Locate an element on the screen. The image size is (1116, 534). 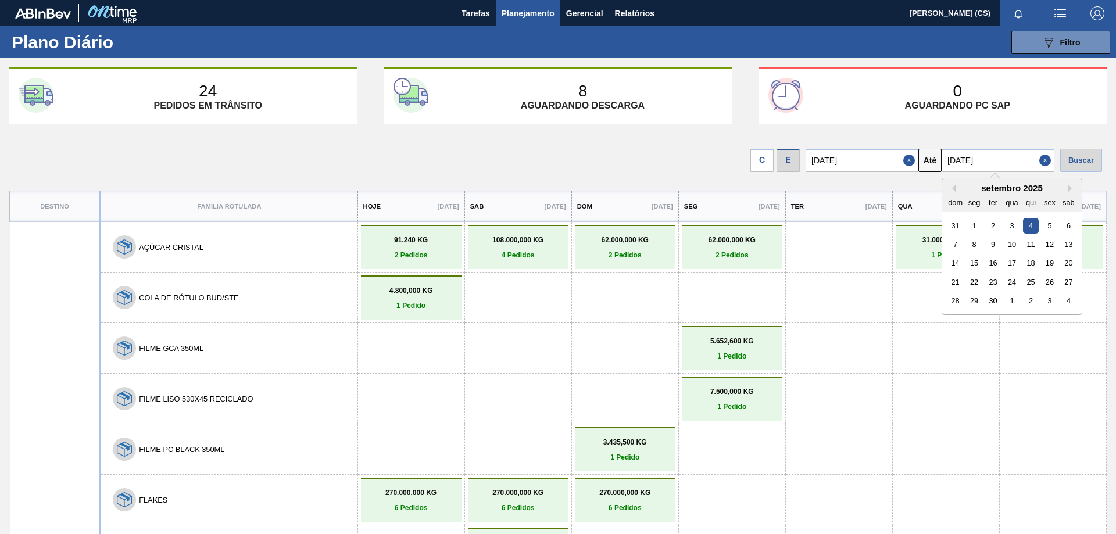
a: 3.435,500 KG1 Pedido is located at coordinates (625, 450).